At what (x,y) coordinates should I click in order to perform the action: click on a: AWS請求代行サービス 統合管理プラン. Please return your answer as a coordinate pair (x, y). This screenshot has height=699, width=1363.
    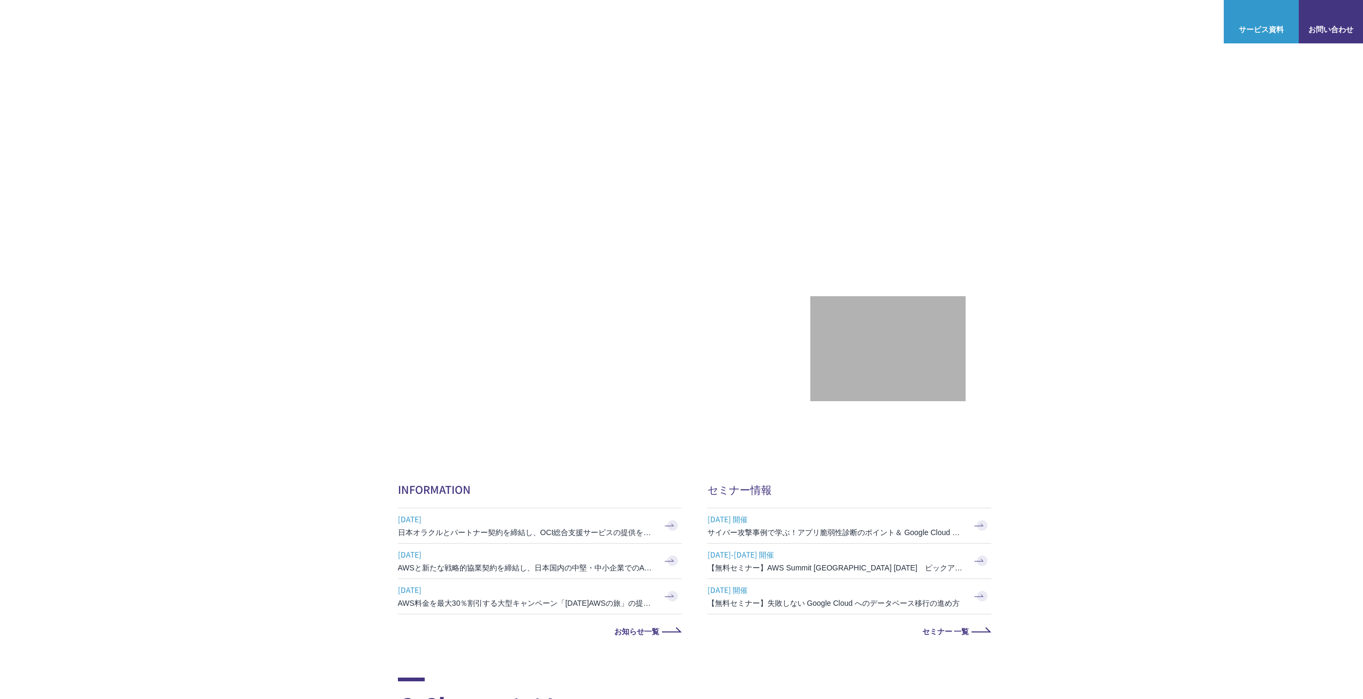
    Looking at the image, I should click on (694, 337).